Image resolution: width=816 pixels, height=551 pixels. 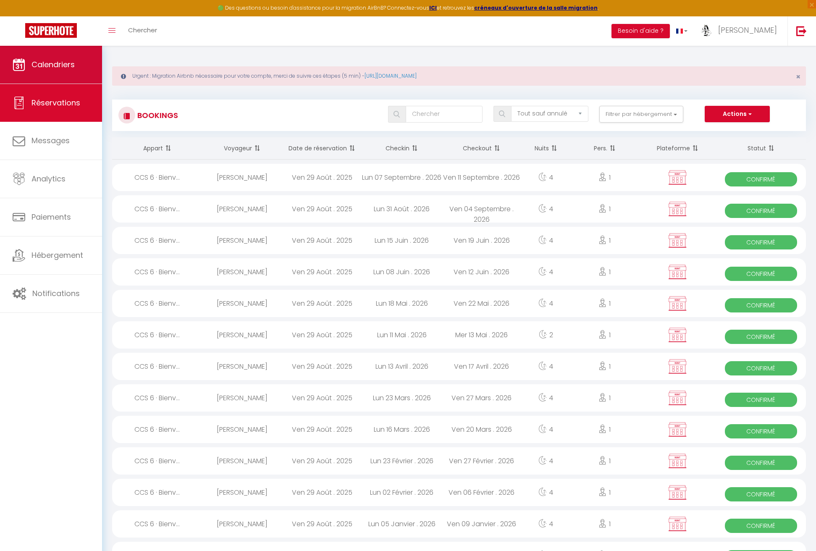 What do you see at coordinates (56, 293) in the screenshot?
I see `span: Notifications` at bounding box center [56, 293].